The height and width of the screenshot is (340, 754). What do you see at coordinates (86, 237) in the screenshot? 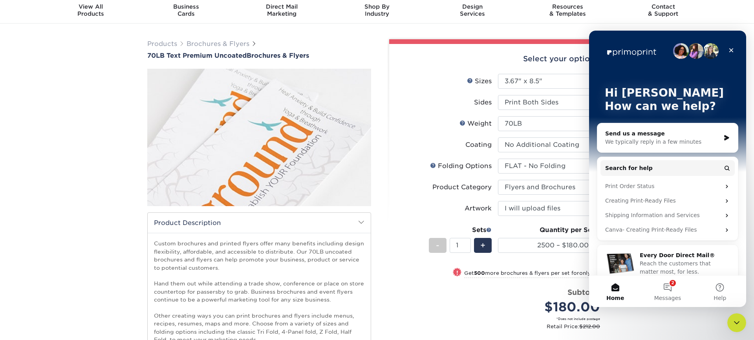
I see `span: Reach the customers that matter most, for less.` at bounding box center [86, 237].